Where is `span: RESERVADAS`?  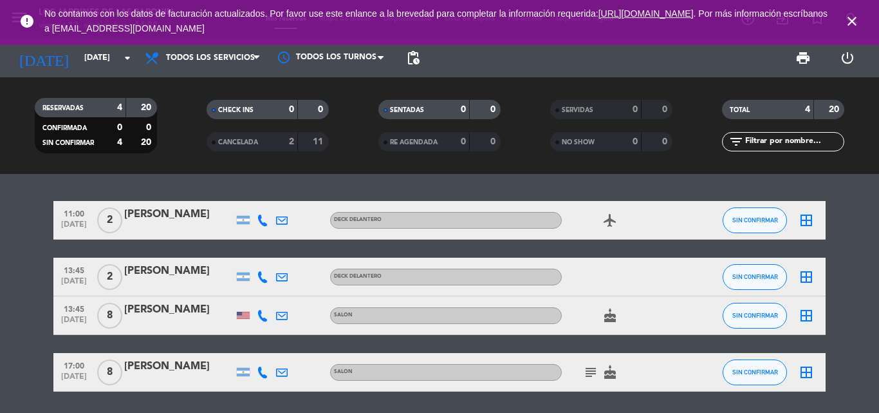 span: RESERVADAS is located at coordinates (63, 108).